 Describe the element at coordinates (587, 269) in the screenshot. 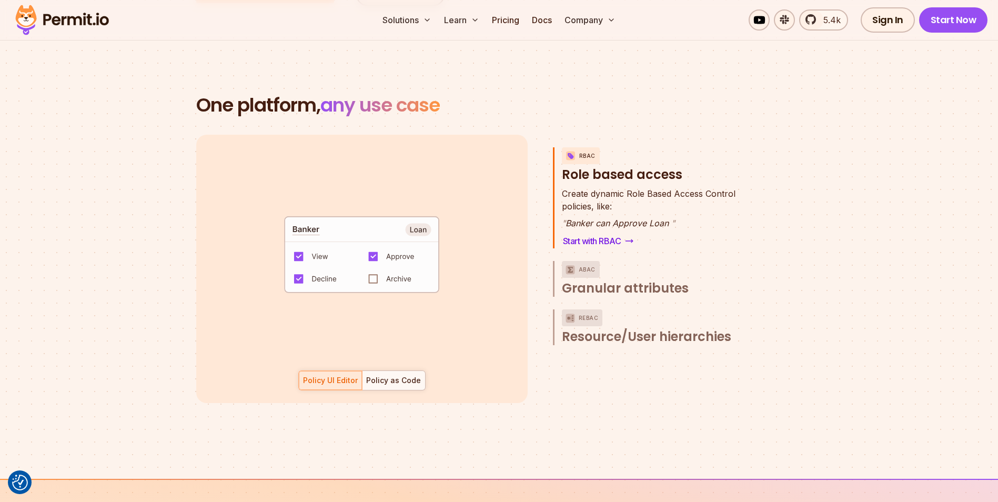

I see `p: ABAC` at that location.